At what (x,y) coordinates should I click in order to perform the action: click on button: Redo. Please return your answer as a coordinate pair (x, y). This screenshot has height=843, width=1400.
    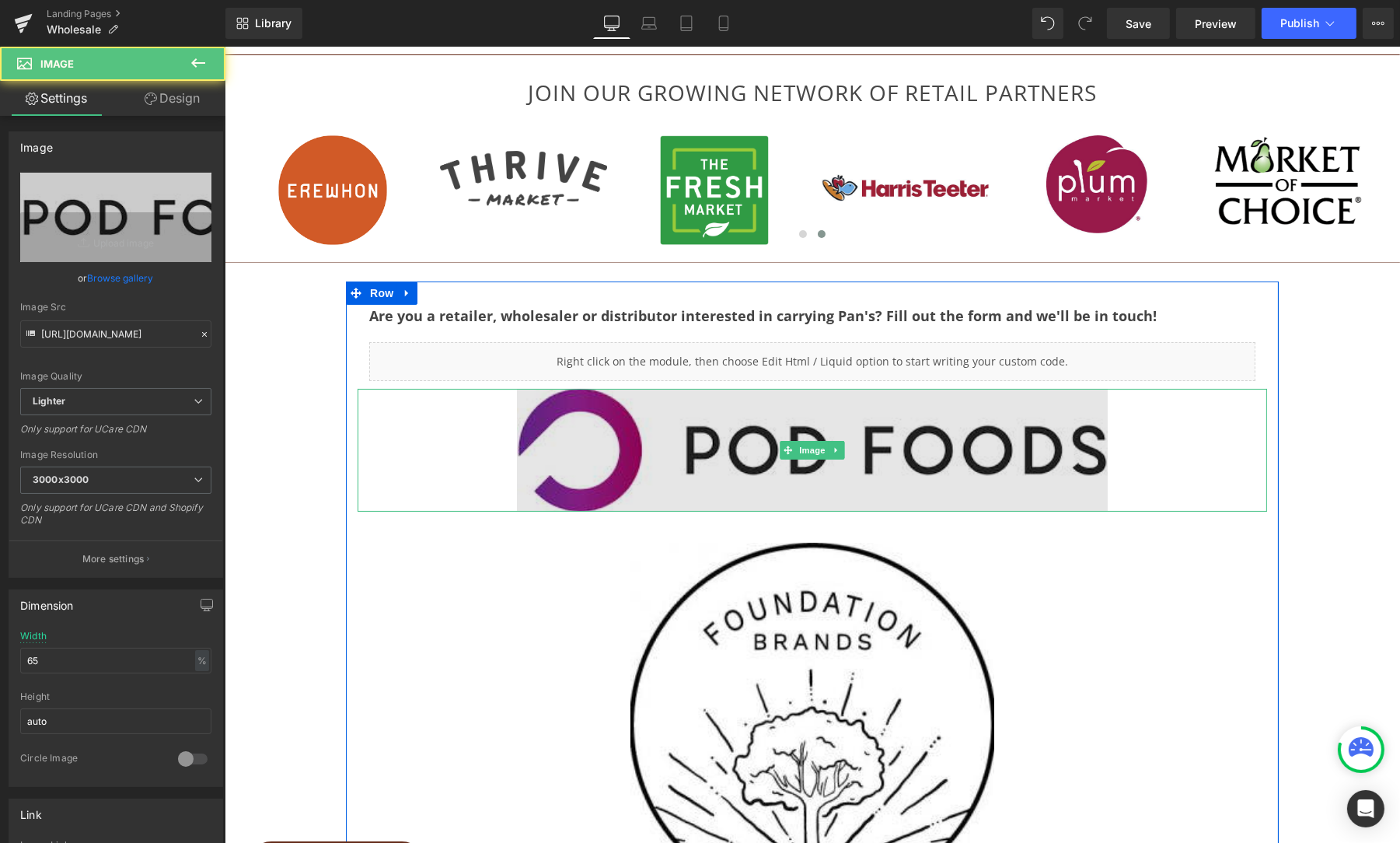
    Looking at the image, I should click on (1085, 24).